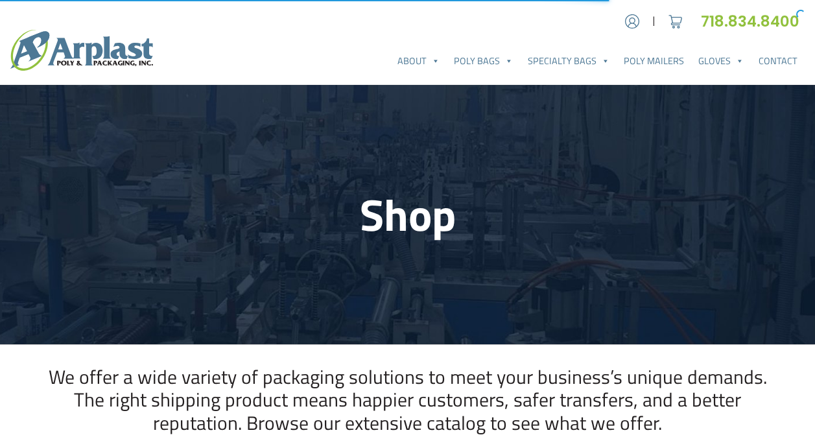 Image resolution: width=815 pixels, height=437 pixels. I want to click on h2: We offer a wide variety of packaging solutions to meet your business’s unique demands. The right ..., so click(408, 400).